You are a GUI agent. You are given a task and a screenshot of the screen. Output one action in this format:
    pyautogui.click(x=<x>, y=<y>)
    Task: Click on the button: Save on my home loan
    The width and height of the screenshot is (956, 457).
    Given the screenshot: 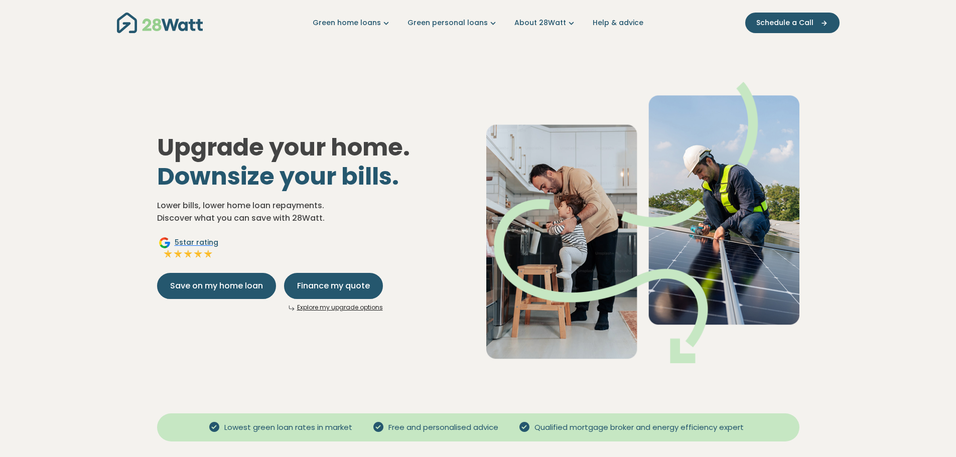 What is the action you would take?
    pyautogui.click(x=216, y=286)
    